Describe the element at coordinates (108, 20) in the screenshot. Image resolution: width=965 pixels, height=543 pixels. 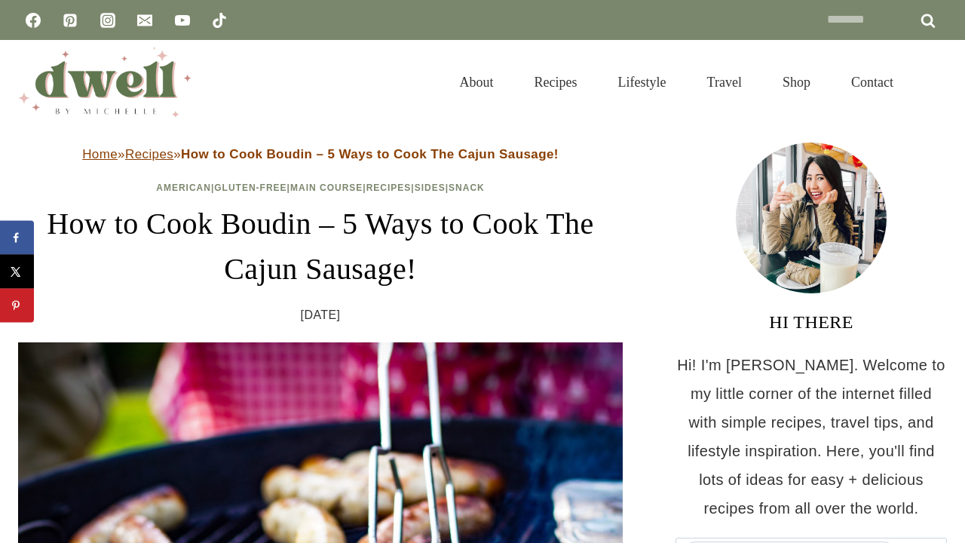
I see `a: Instagram` at that location.